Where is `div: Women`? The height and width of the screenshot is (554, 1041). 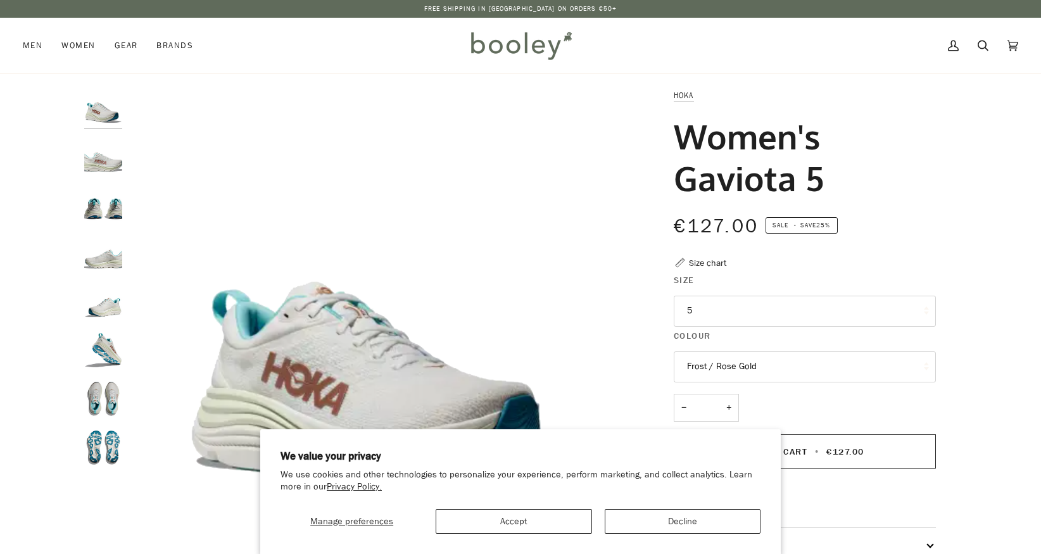 div: Women is located at coordinates (78, 46).